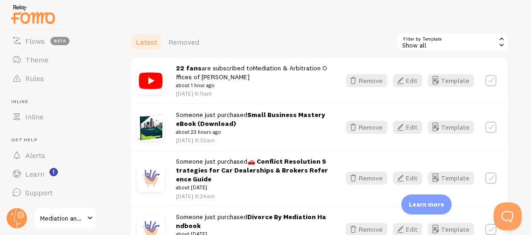 This screenshot has height=235, width=531. Describe the element at coordinates (253, 85) in the screenshot. I see `small: about 1 hour ago` at that location.